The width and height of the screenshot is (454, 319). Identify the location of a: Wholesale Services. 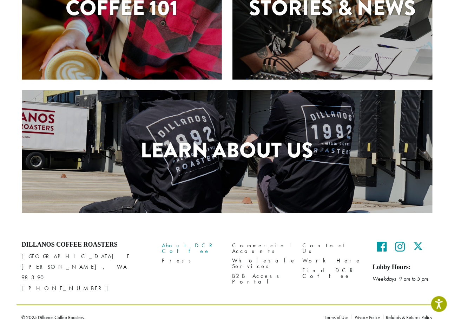
(262, 263).